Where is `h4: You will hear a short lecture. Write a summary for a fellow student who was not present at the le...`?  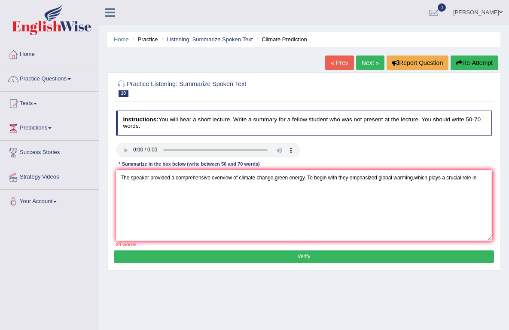 h4: You will hear a short lecture. Write a summary for a fellow student who was not present at the le... is located at coordinates (304, 122).